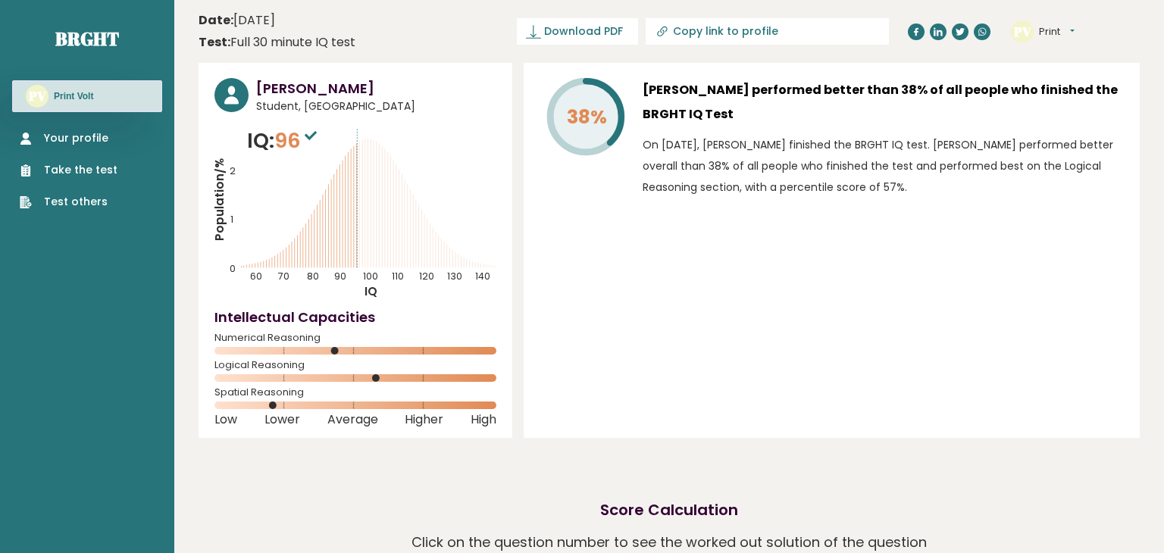  I want to click on span: Lower, so click(282, 420).